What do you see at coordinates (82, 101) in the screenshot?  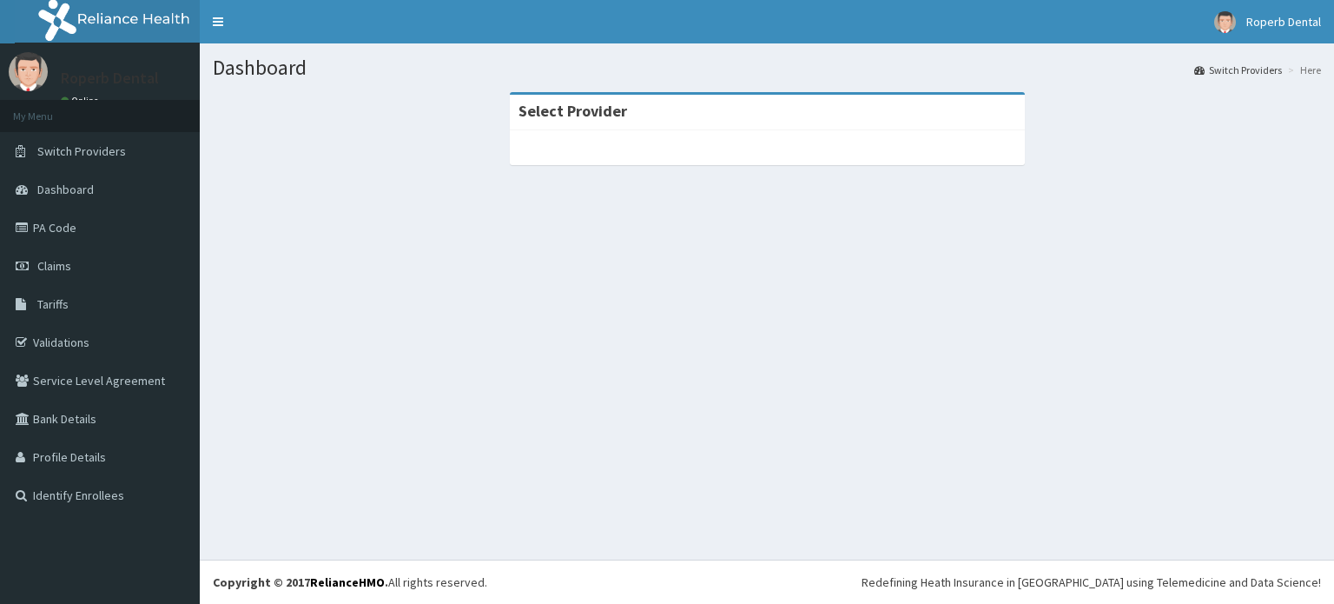 I see `a: Online` at bounding box center [82, 101].